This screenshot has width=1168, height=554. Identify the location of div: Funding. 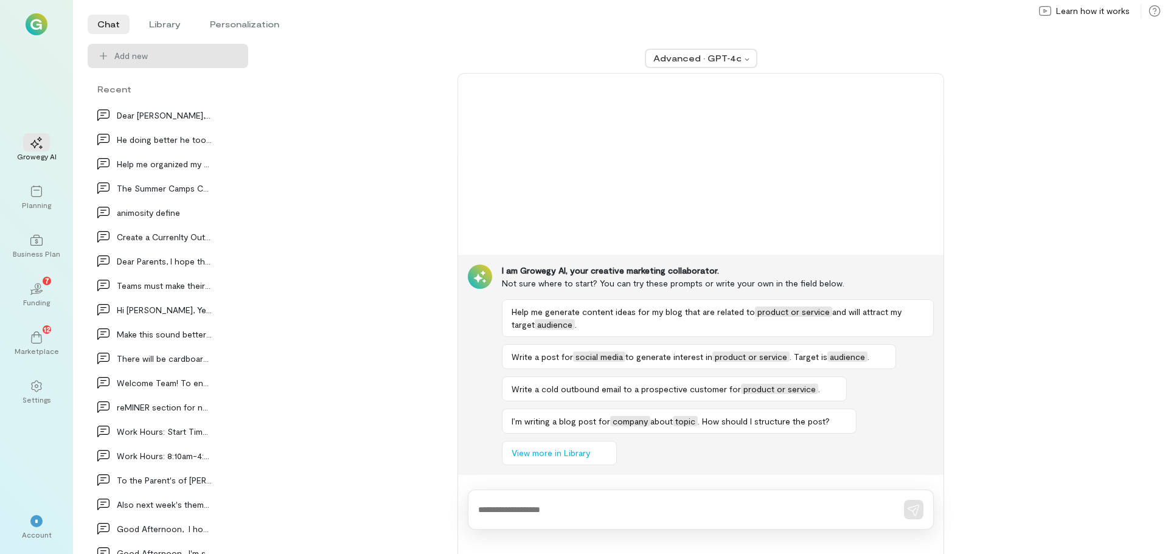
(37, 302).